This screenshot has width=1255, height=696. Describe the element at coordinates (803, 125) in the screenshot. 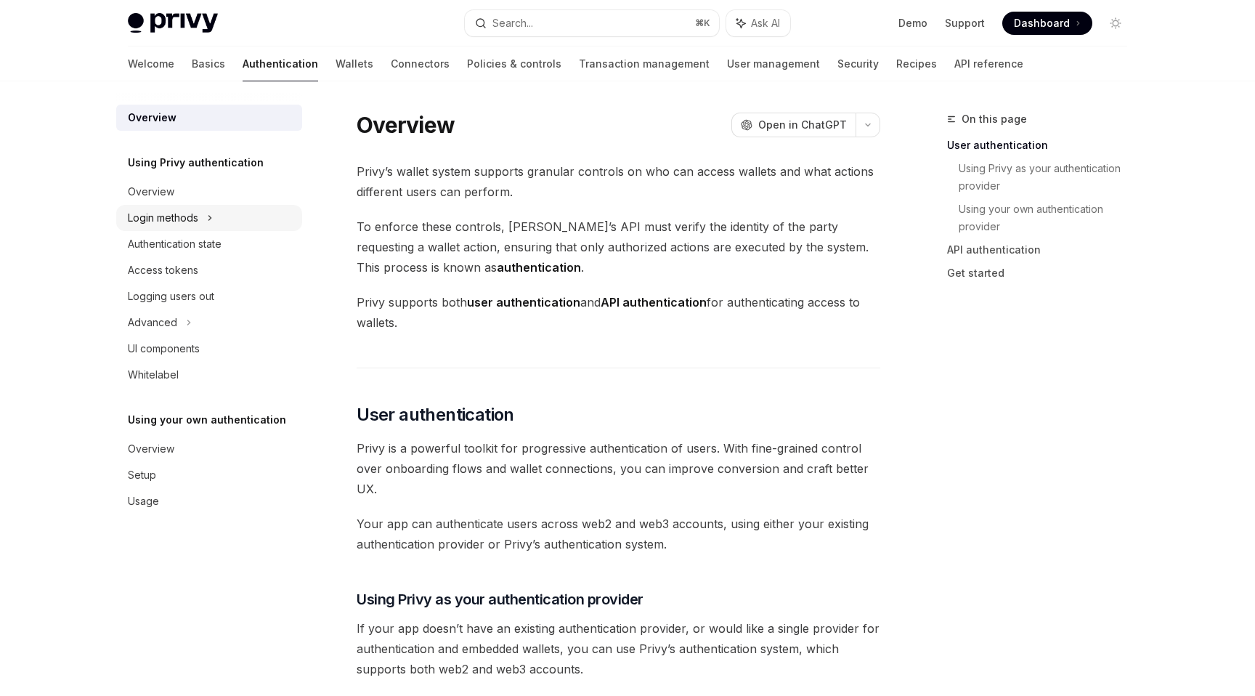

I see `span: Open in ChatGPT` at that location.